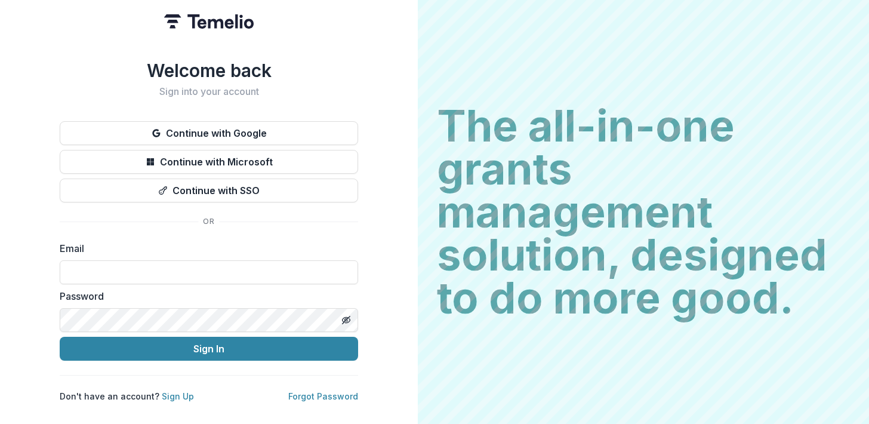 Image resolution: width=869 pixels, height=424 pixels. I want to click on button: Continue with Google, so click(209, 133).